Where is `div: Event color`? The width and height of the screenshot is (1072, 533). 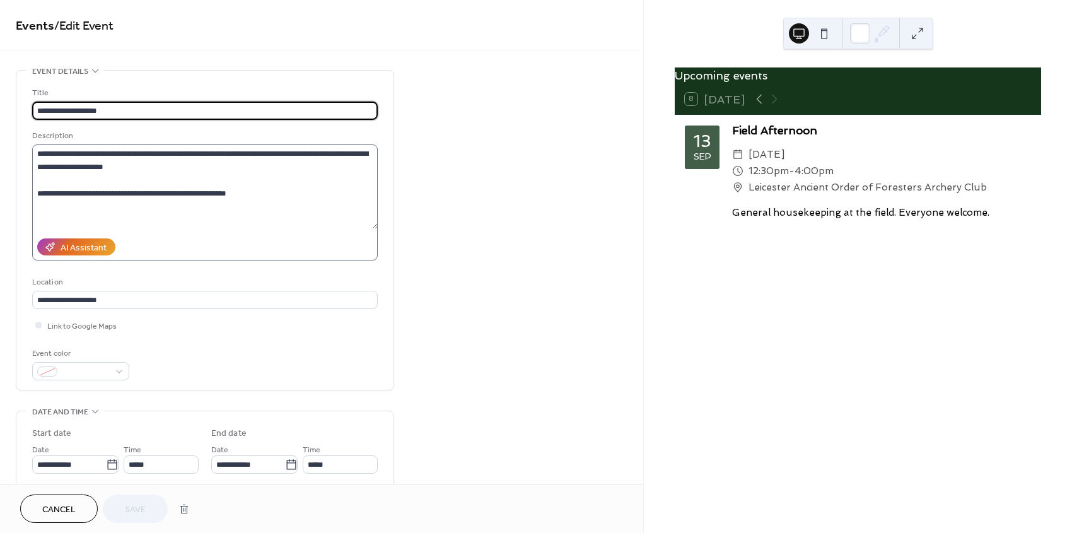
div: Event color is located at coordinates (79, 353).